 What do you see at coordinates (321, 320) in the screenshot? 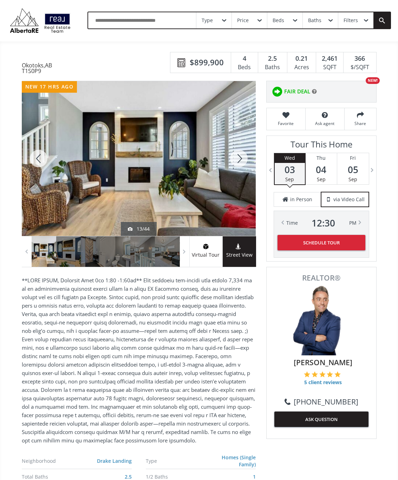
I see `img: Photo of Keiran Hughes` at bounding box center [321, 320].